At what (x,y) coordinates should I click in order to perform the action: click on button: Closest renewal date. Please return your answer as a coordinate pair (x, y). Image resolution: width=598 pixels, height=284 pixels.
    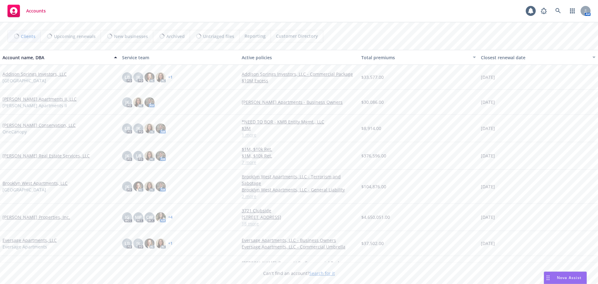
    Looking at the image, I should click on (538, 57).